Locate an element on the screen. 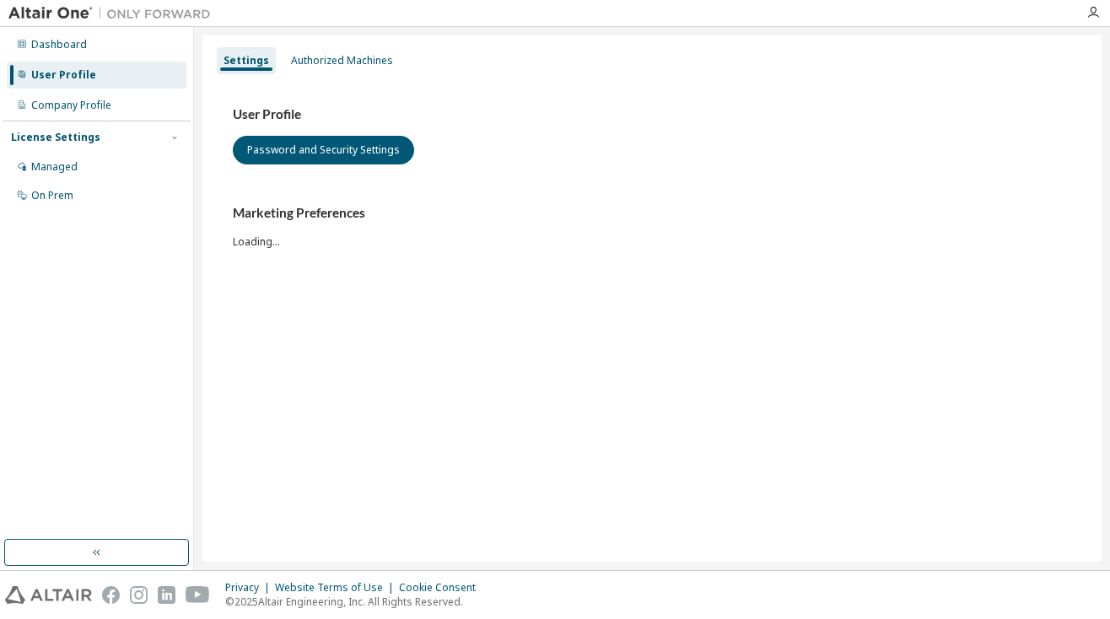 Image resolution: width=1110 pixels, height=619 pixels. button: Password and Security Settings is located at coordinates (323, 150).